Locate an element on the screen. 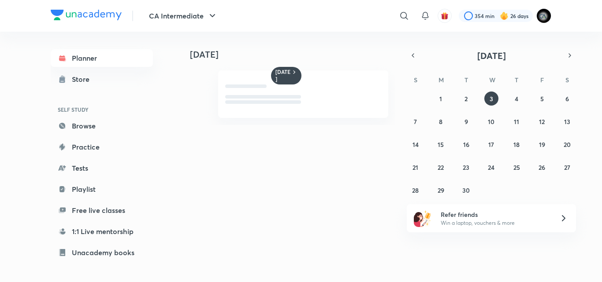 Image resolution: width=602 pixels, height=282 pixels. div: Store is located at coordinates (83, 79).